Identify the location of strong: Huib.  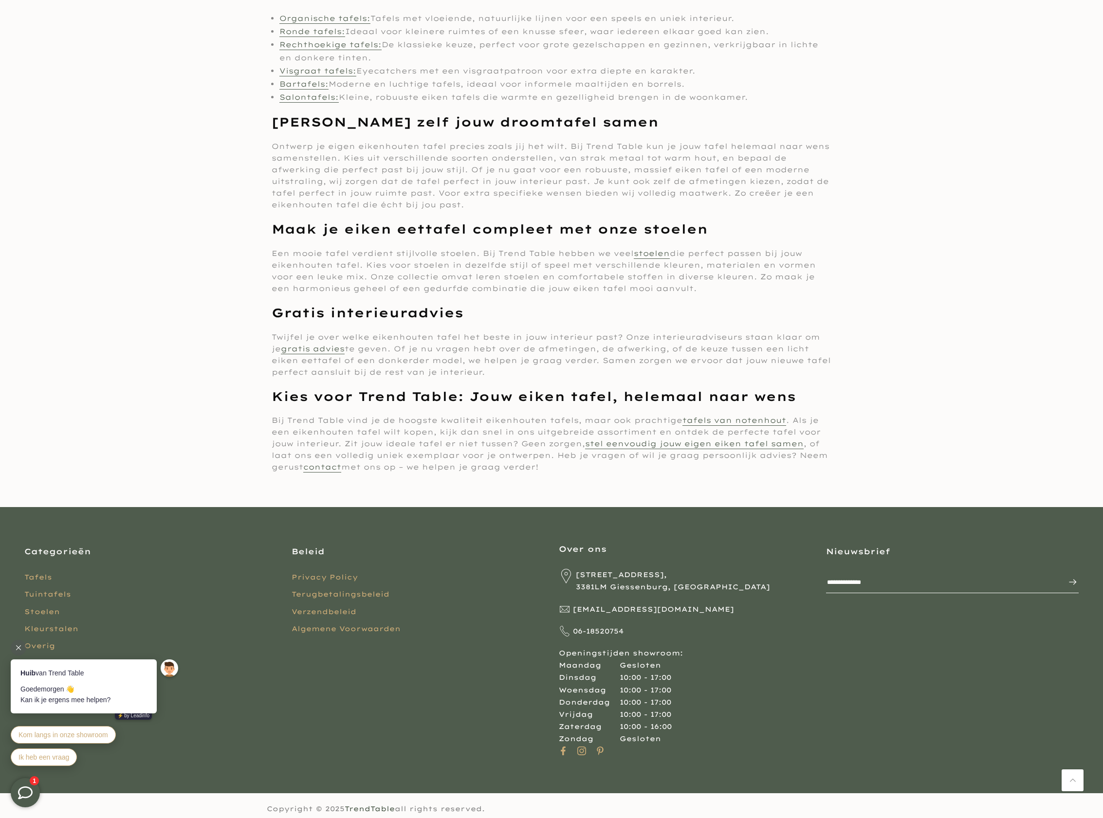
(27, 63).